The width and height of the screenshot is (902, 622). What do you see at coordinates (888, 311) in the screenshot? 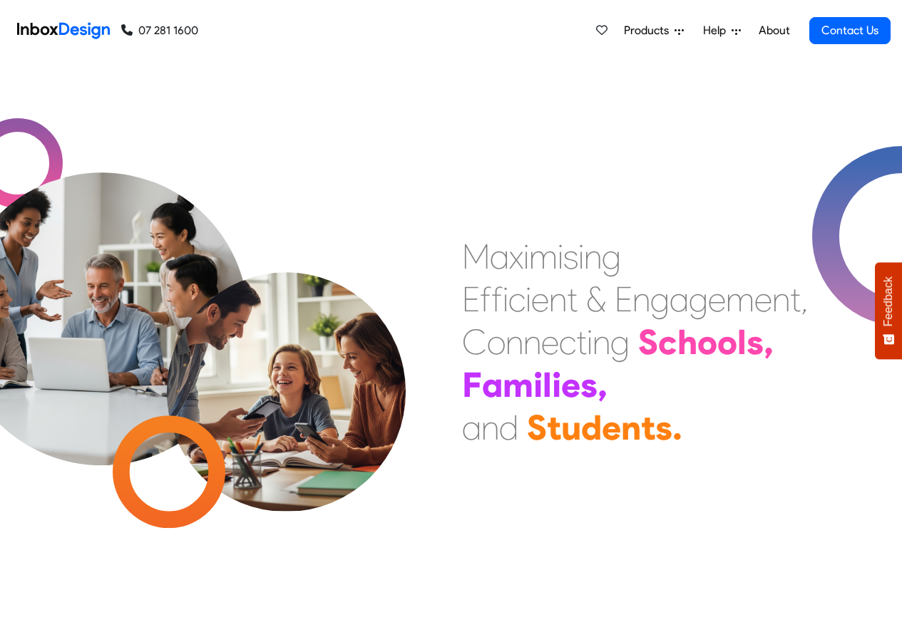
I see `button: Feedback - Show survey` at bounding box center [888, 311].